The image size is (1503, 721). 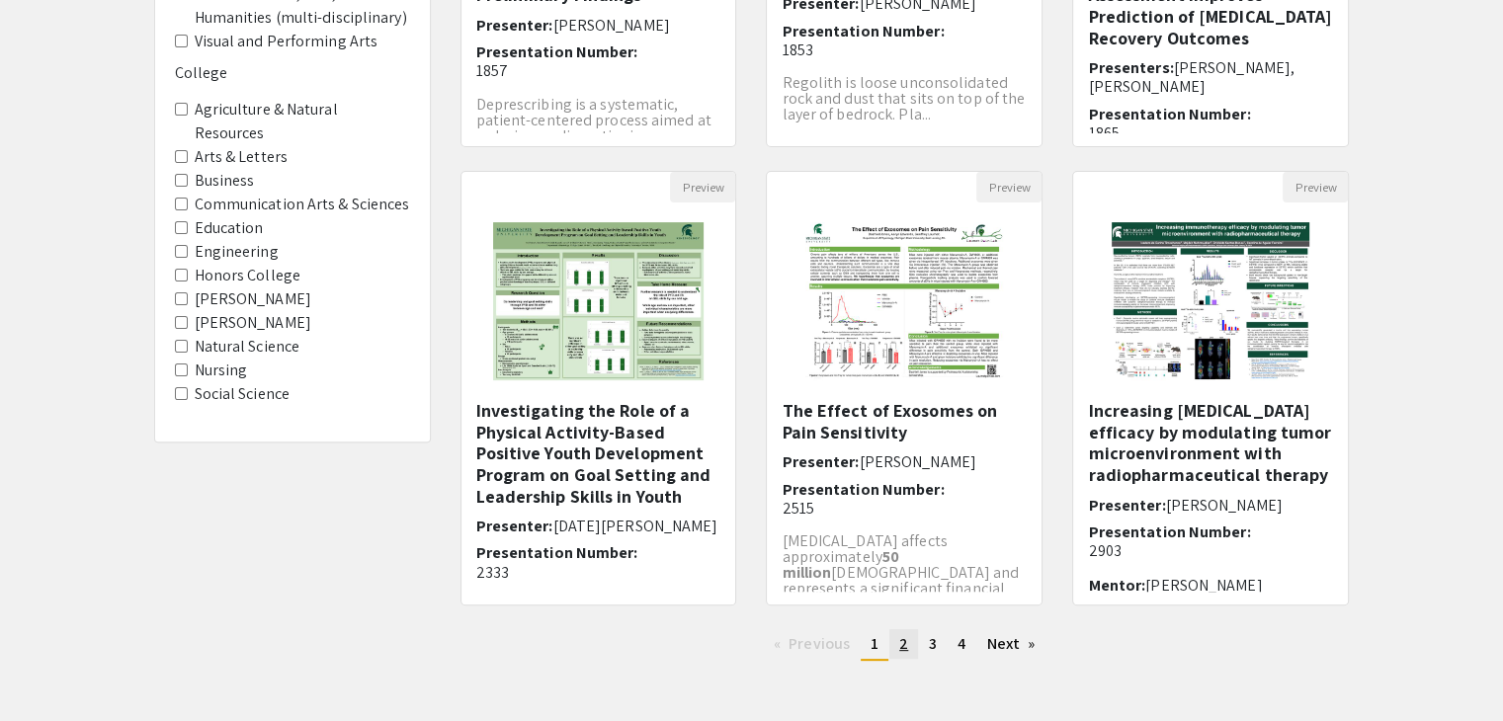 I want to click on p: 2333, so click(x=599, y=572).